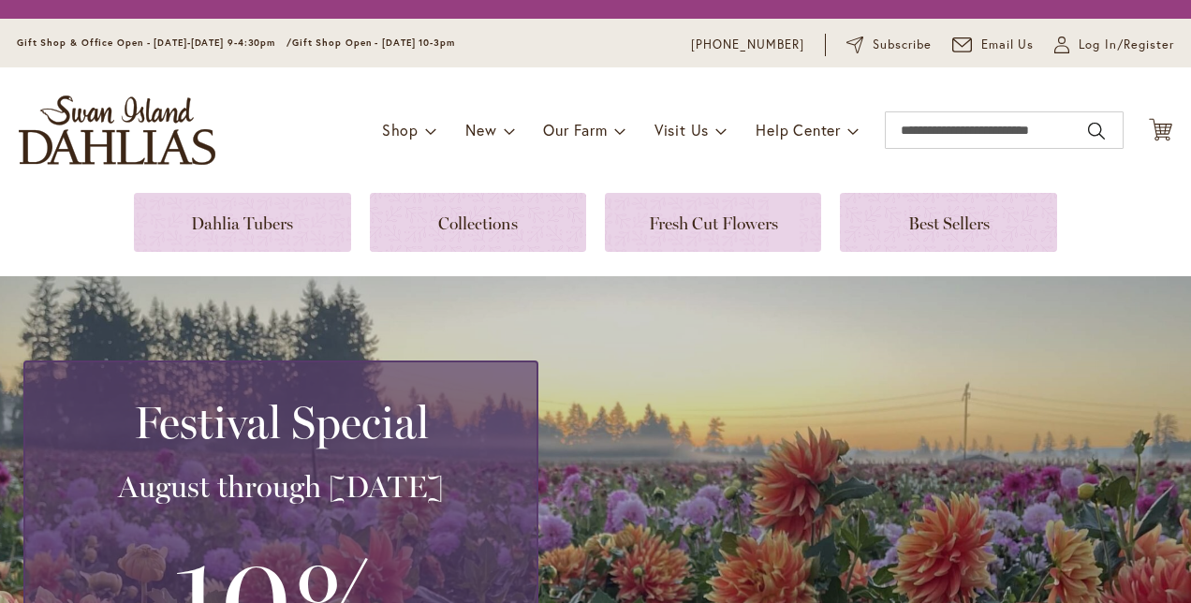 Image resolution: width=1191 pixels, height=603 pixels. What do you see at coordinates (1096, 131) in the screenshot?
I see `button: Search` at bounding box center [1096, 131].